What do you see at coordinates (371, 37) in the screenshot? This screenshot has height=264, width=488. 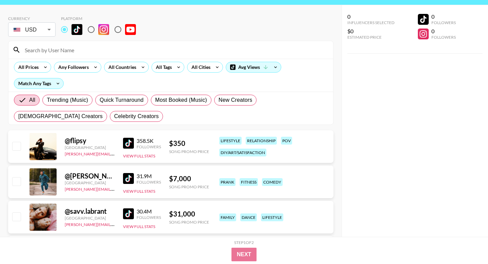 I see `div: Estimated Price` at bounding box center [371, 37].